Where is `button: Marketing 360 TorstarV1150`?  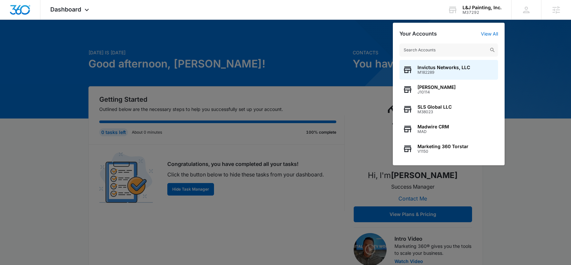
button: Marketing 360 TorstarV1150 is located at coordinates (449, 149).